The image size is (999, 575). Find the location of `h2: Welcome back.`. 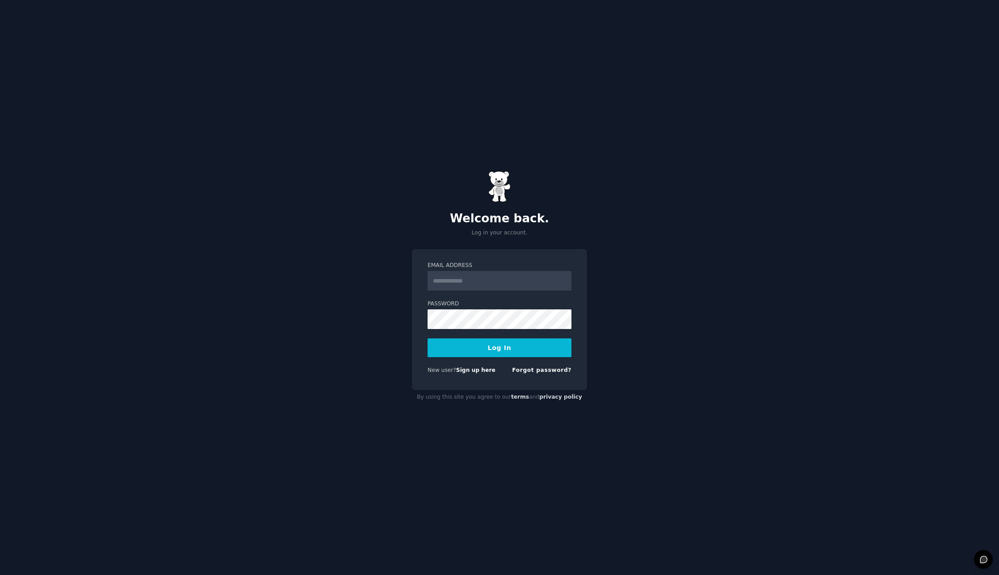

h2: Welcome back. is located at coordinates (499, 219).